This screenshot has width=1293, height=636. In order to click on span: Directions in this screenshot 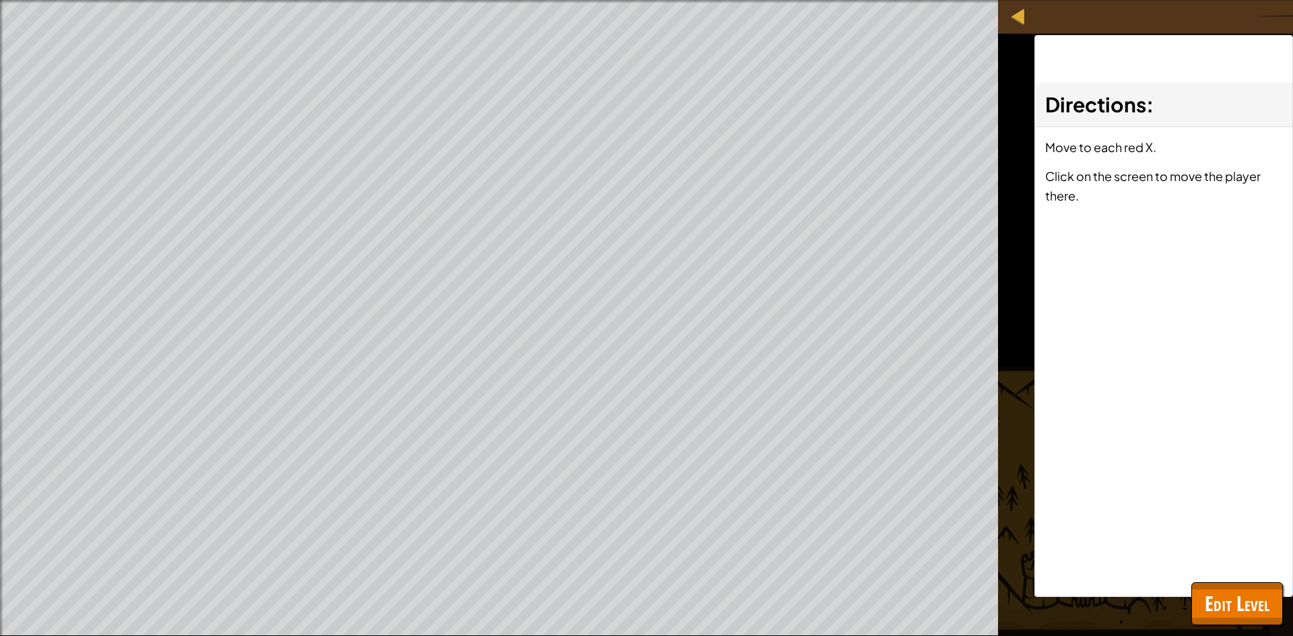, I will do `click(1096, 104)`.